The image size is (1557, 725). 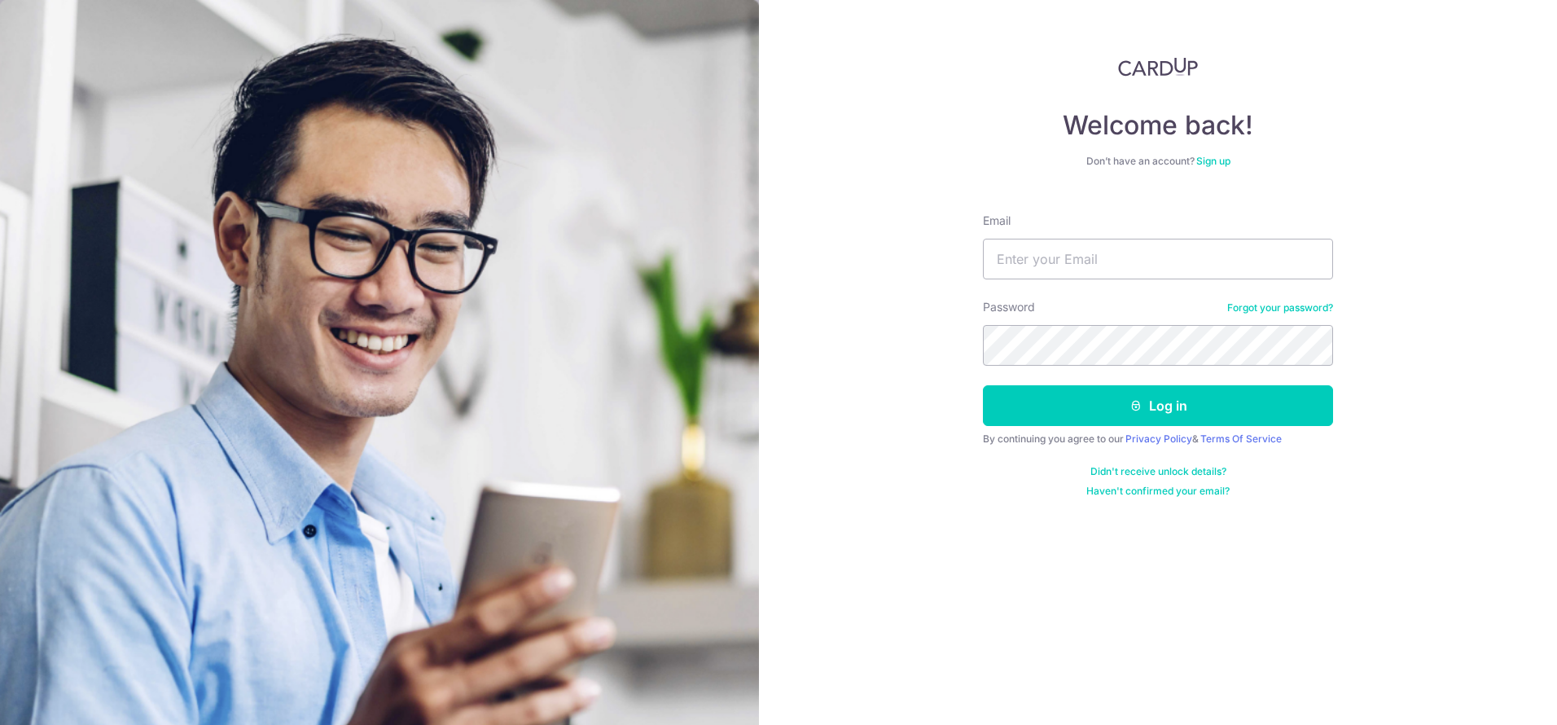 I want to click on label: Password, so click(x=1009, y=307).